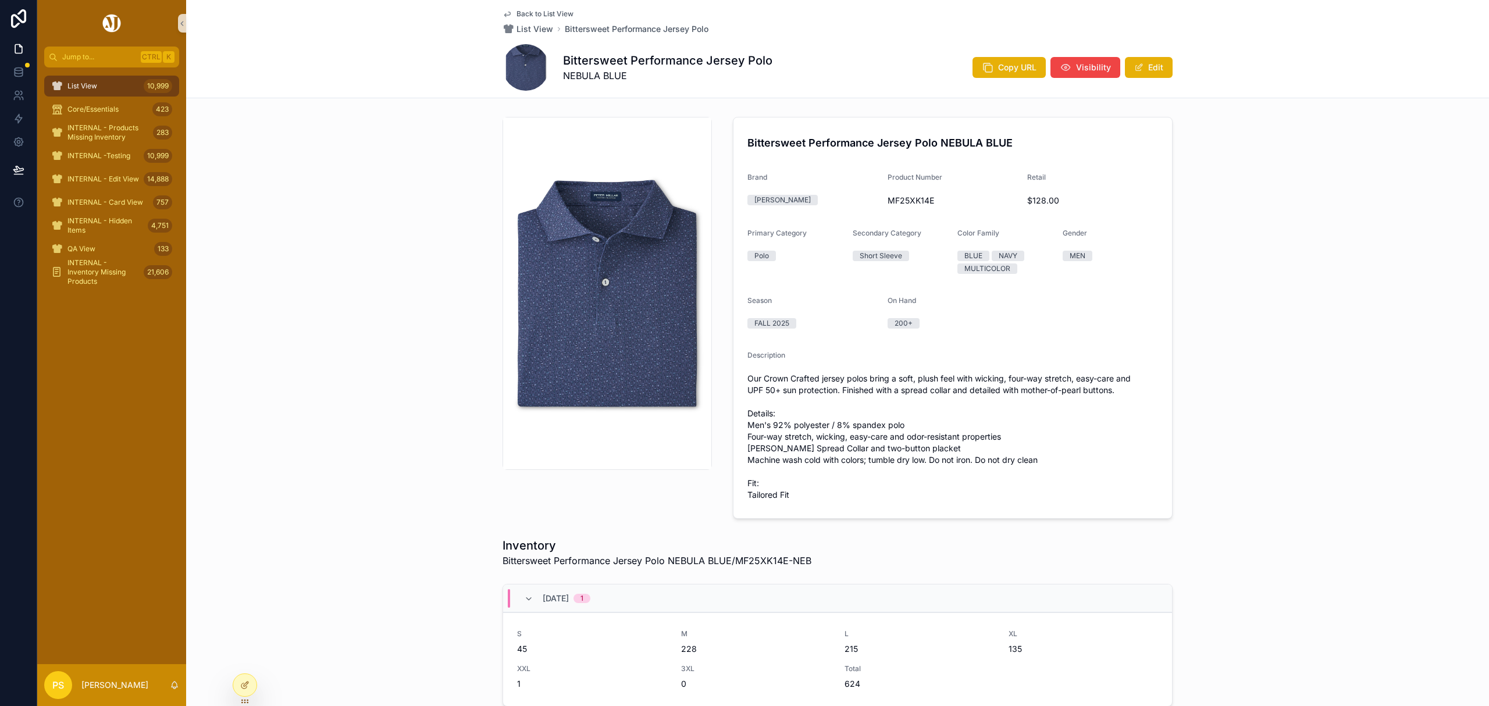 This screenshot has height=706, width=1489. Describe the element at coordinates (757, 177) in the screenshot. I see `span: Brand` at that location.